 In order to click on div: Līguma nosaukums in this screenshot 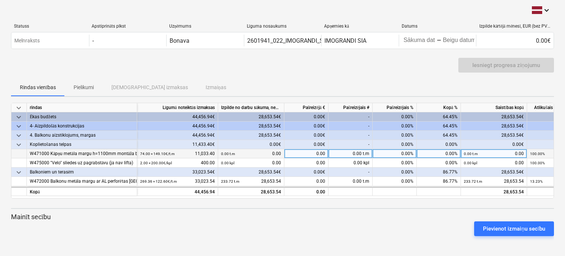, I will do `click(283, 26)`.